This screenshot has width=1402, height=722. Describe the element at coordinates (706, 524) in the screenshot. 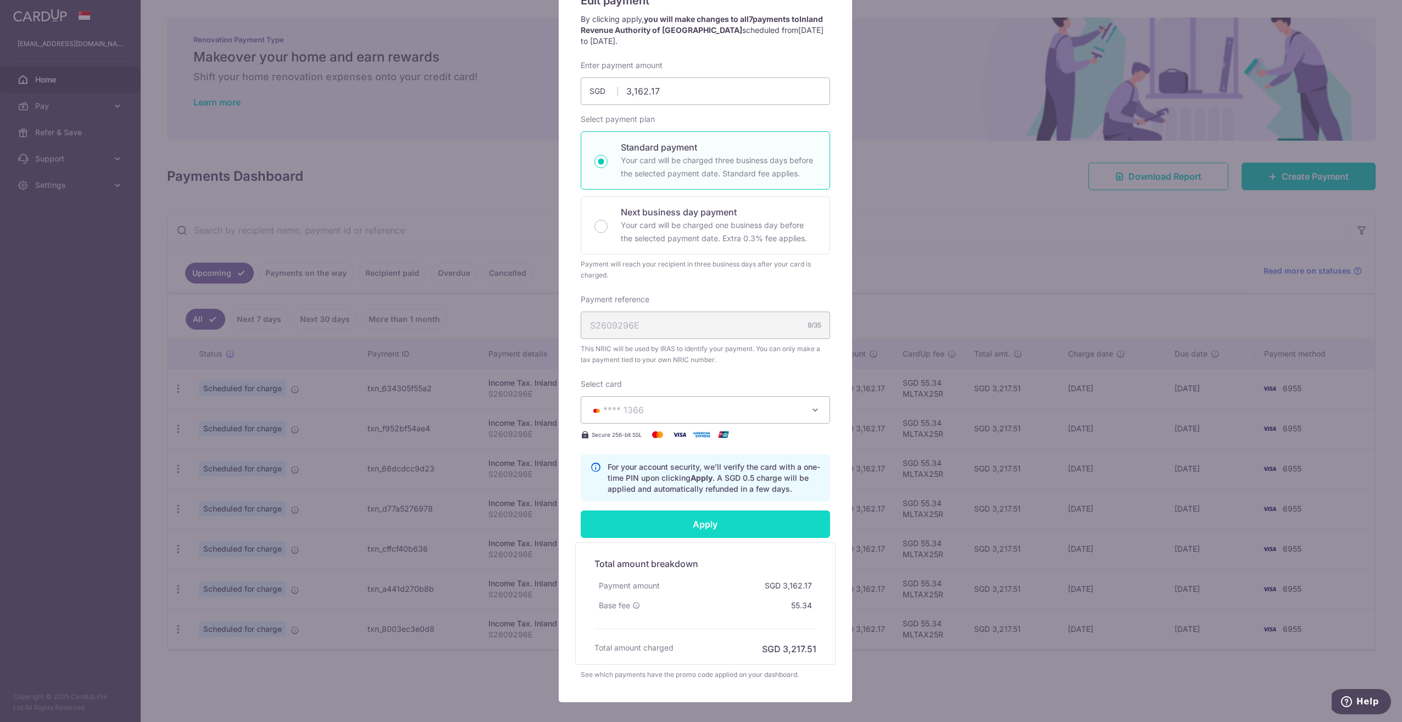

I see `input: Apply` at that location.